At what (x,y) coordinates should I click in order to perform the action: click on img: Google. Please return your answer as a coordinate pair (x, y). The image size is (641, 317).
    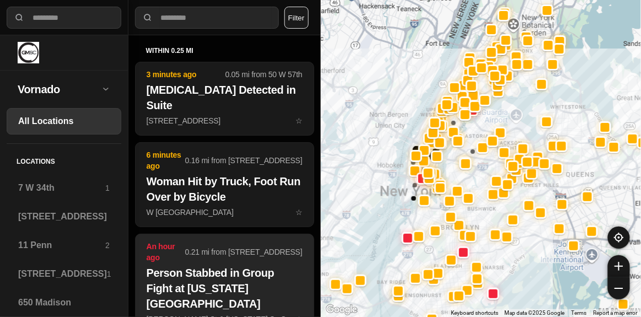
    Looking at the image, I should click on (342, 310).